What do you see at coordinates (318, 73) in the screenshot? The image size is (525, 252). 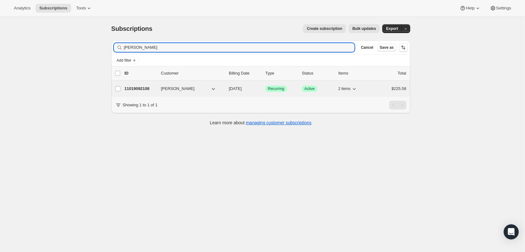 I see `p: Status` at bounding box center [318, 73].